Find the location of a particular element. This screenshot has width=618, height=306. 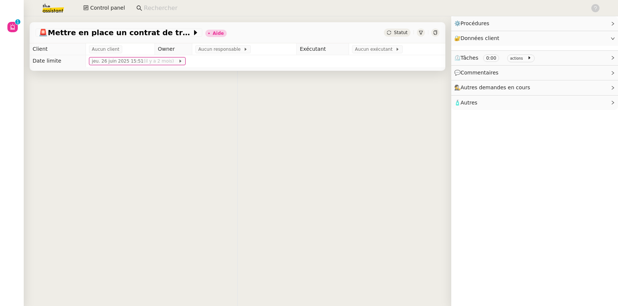

td: Client is located at coordinates (57, 49).